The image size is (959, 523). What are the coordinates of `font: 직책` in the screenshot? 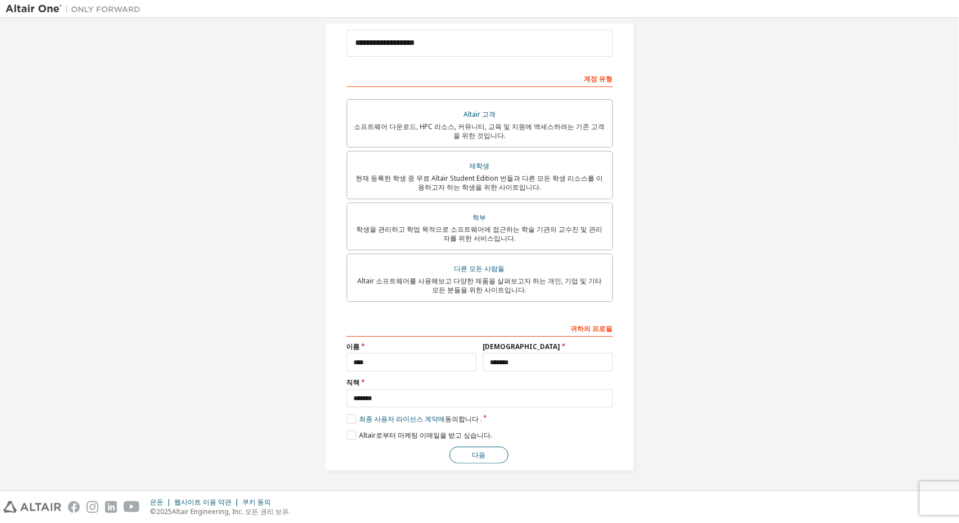 It's located at (353, 383).